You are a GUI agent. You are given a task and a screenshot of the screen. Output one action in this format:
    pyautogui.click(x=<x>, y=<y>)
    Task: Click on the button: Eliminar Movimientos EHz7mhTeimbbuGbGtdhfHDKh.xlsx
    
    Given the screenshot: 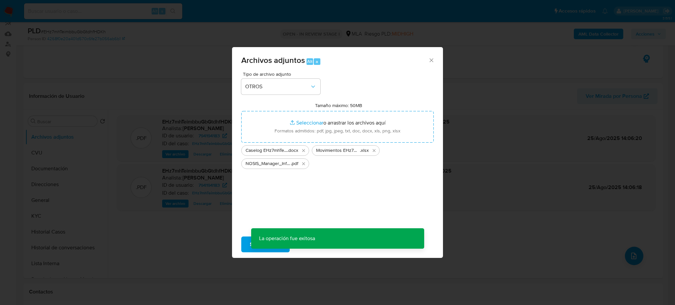 What is the action you would take?
    pyautogui.click(x=374, y=151)
    